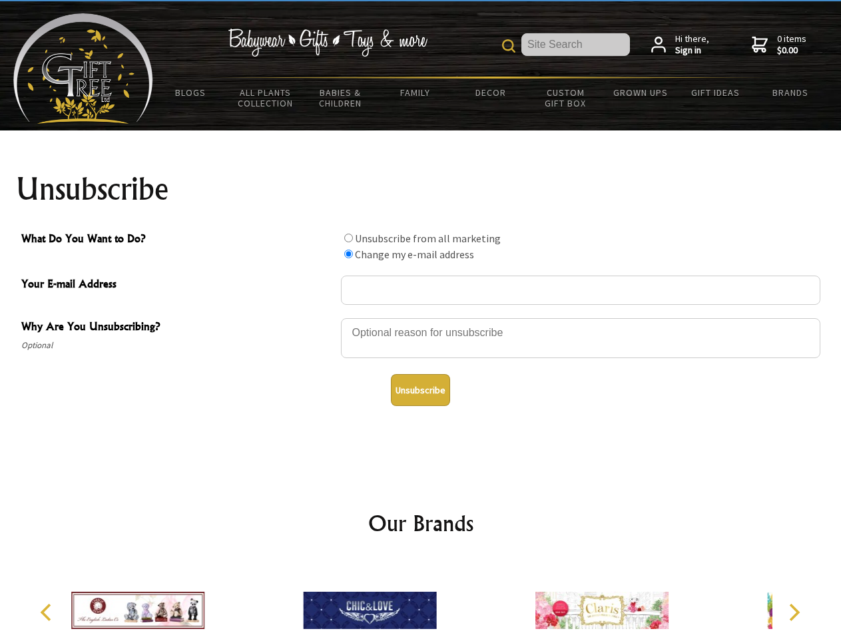  Describe the element at coordinates (715, 93) in the screenshot. I see `a: Gift Ideas` at that location.